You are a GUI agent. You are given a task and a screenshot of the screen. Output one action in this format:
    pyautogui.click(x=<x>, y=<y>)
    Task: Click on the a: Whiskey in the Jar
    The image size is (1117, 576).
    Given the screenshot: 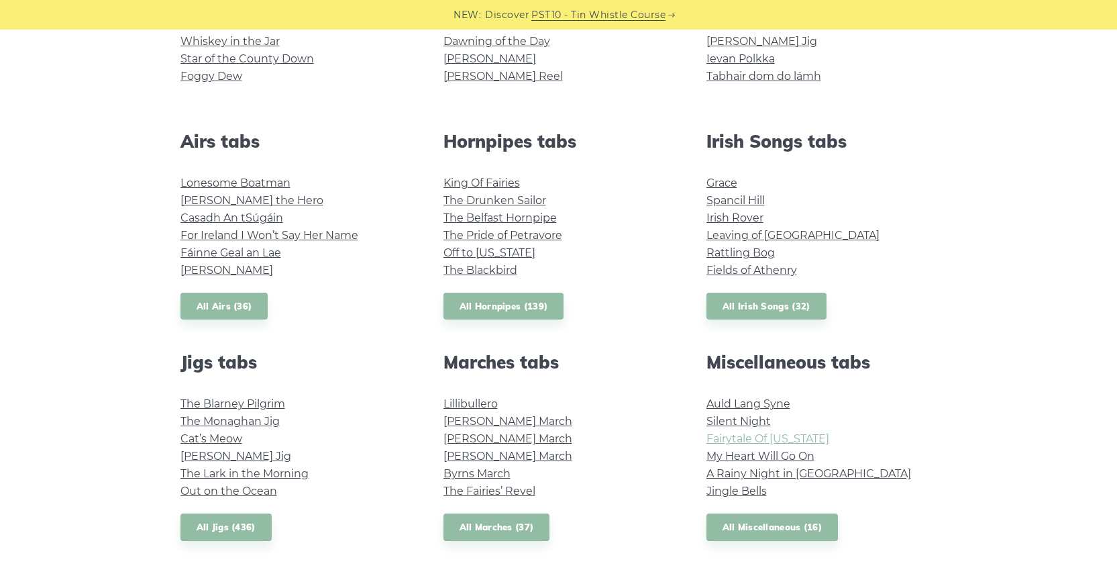 What is the action you would take?
    pyautogui.click(x=230, y=41)
    